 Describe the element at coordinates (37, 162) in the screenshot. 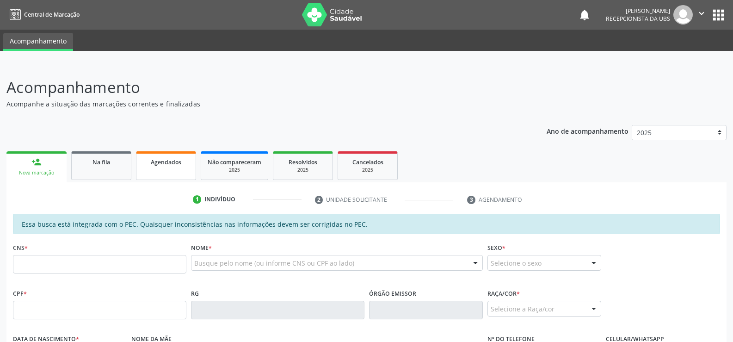

I see `div: person_add` at that location.